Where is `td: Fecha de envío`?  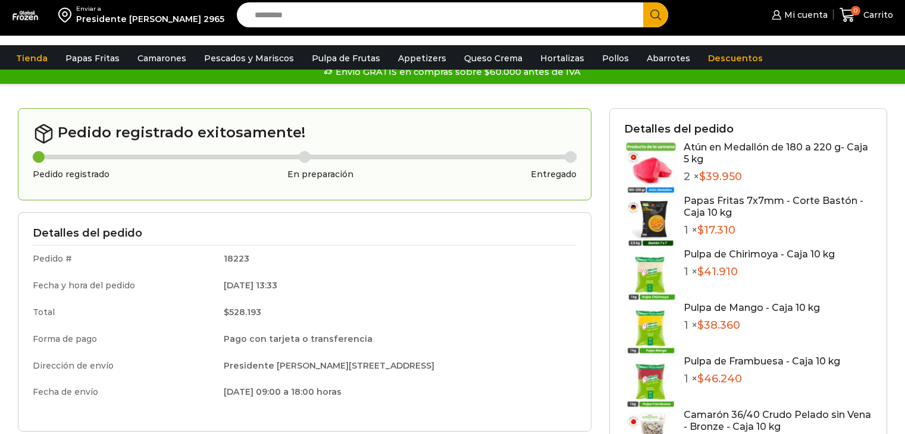 td: Fecha de envío is located at coordinates (124, 391).